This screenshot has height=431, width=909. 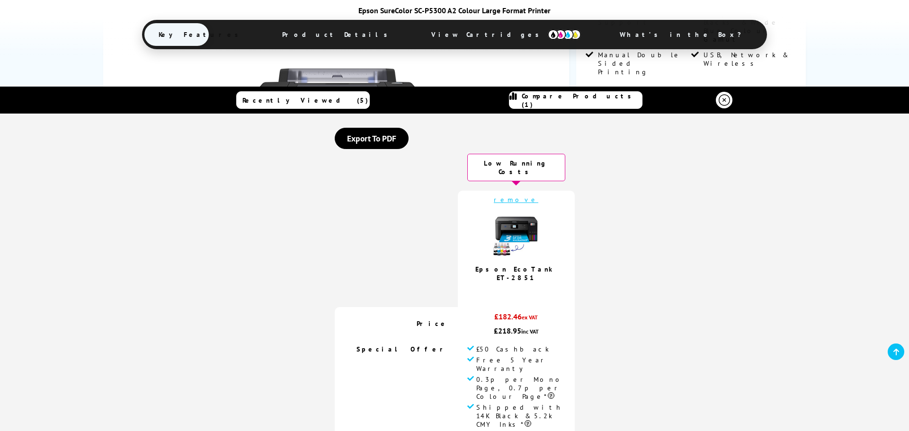 What do you see at coordinates (521, 416) in the screenshot?
I see `span: Shipped with 14K Black & 5.2k CMY Inks*` at bounding box center [521, 416].